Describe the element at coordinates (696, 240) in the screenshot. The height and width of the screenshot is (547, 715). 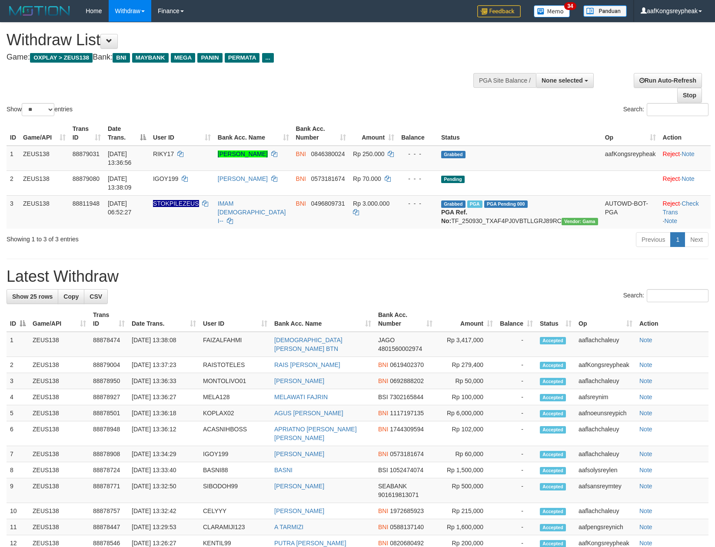
I see `a: Next` at that location.